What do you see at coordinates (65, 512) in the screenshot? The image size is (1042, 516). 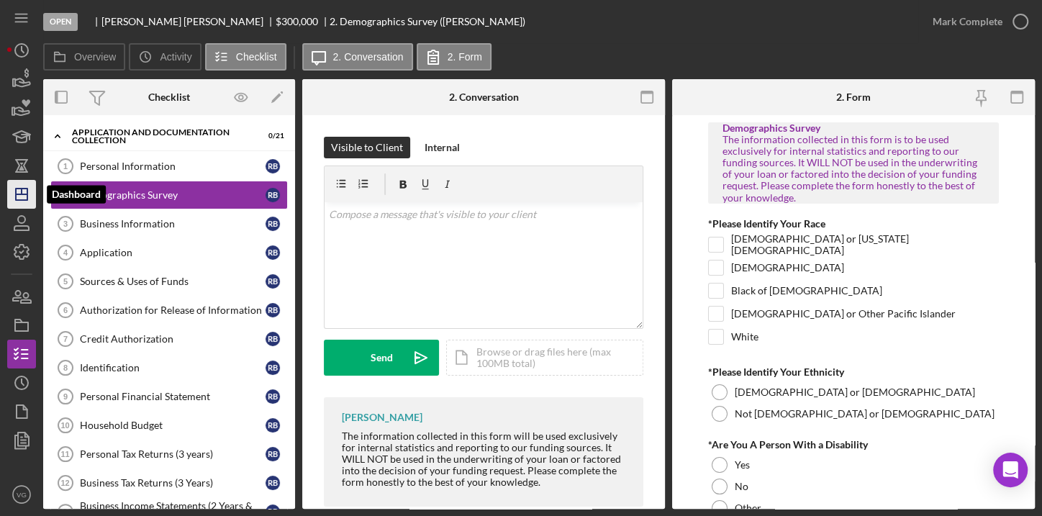 I see `tspan: 13` at bounding box center [65, 512].